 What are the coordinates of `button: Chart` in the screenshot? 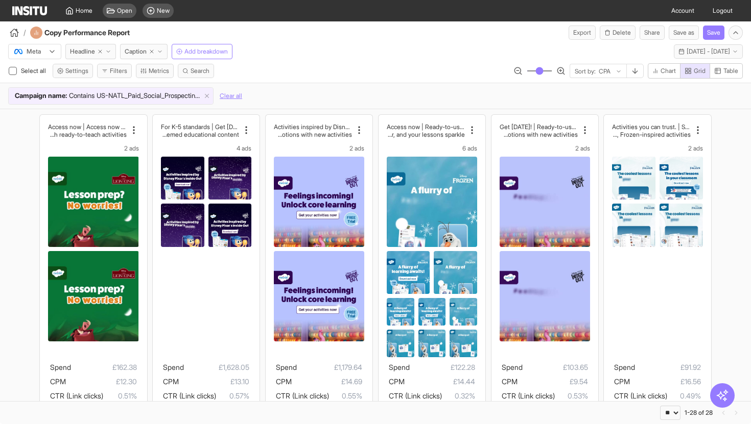 It's located at (664, 71).